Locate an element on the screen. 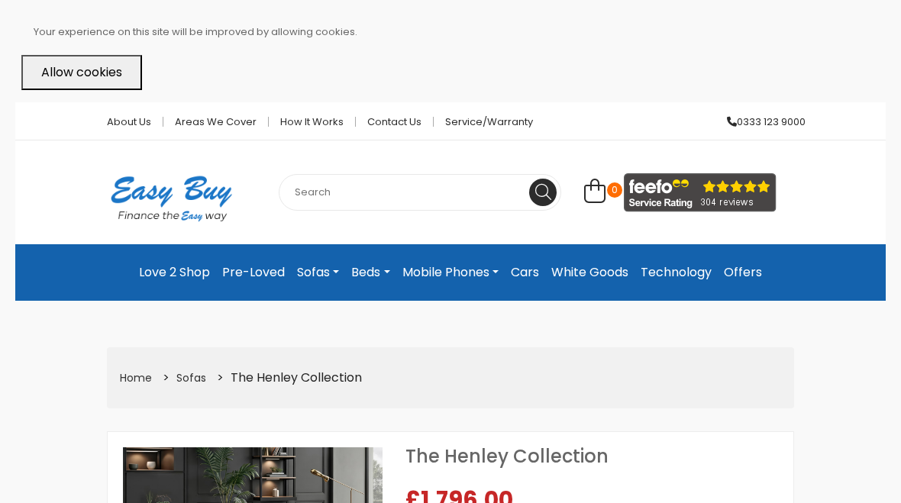 This screenshot has height=503, width=901. a: Home is located at coordinates (136, 378).